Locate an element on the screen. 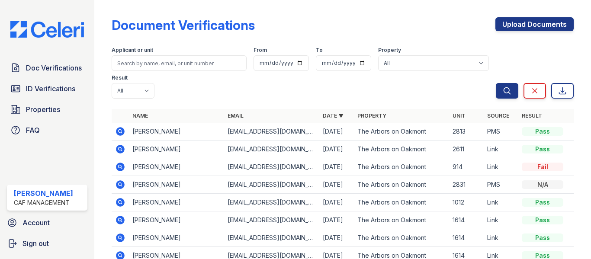 This screenshot has height=259, width=591. td: 1012 is located at coordinates (467, 203).